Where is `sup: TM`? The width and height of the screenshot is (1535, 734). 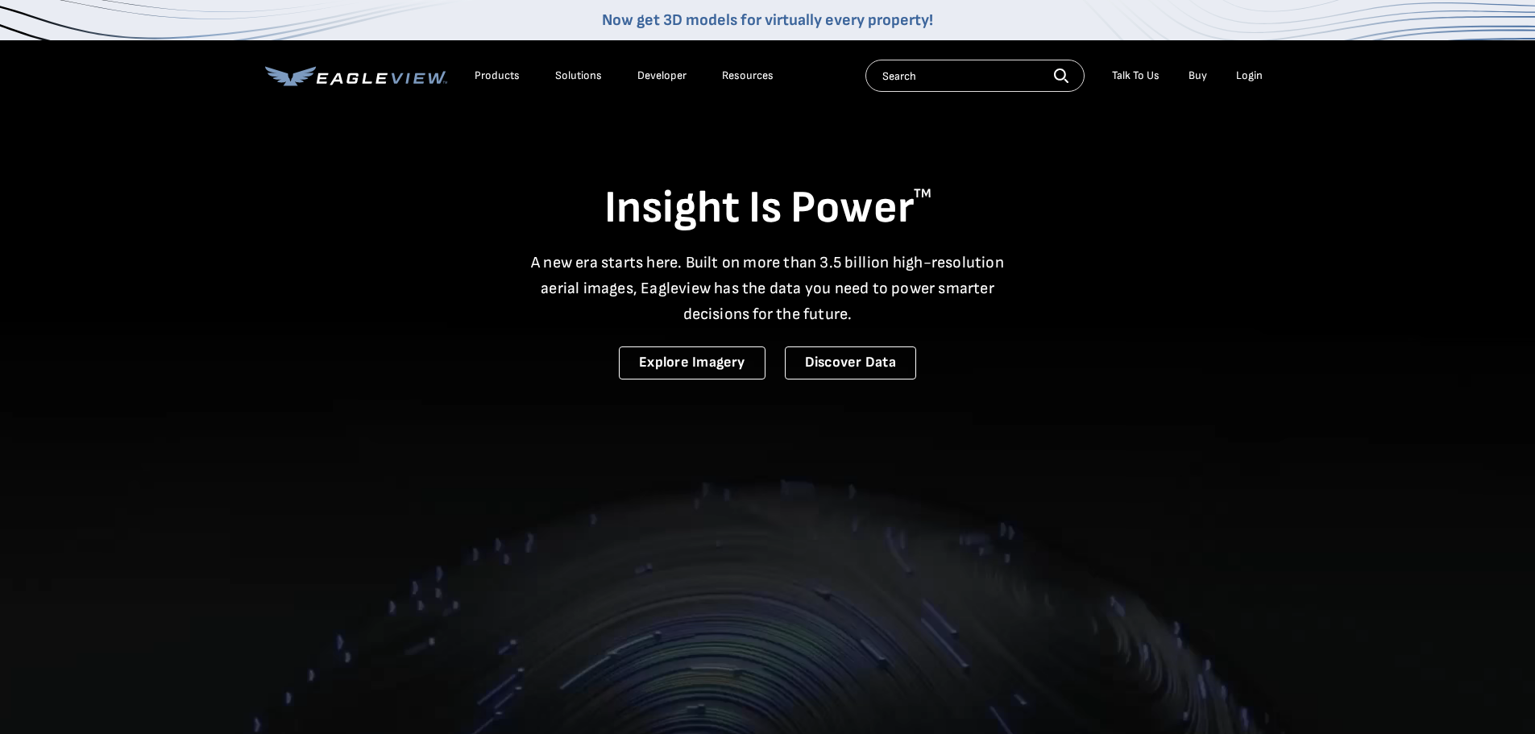
sup: TM is located at coordinates (923, 193).